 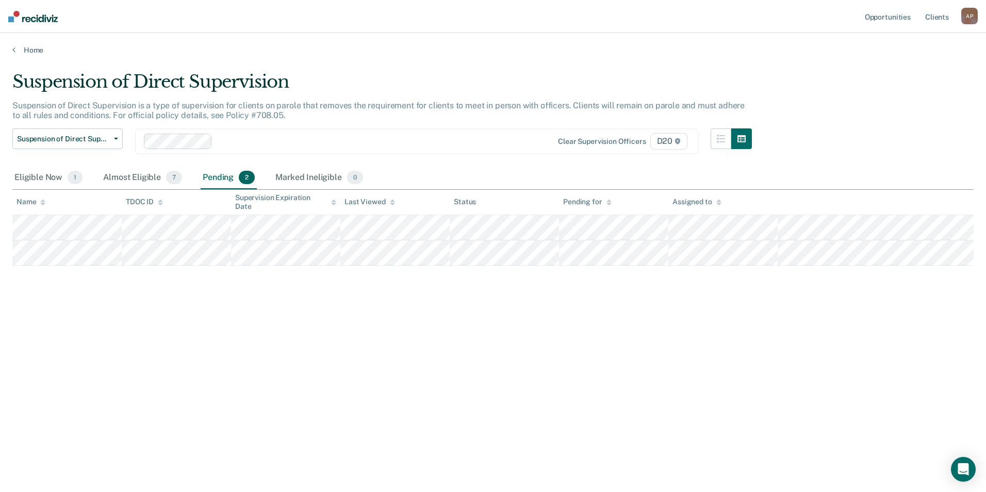 I want to click on div: Status, so click(x=465, y=202).